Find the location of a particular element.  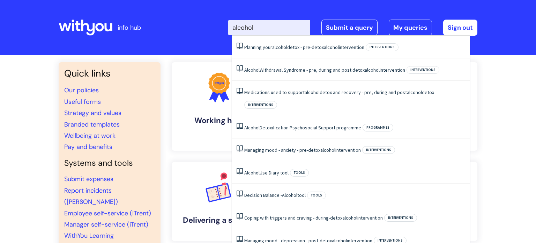

a: AlcoholWithdrawal Syndrome - pre, during and post detoxalcoholintervention is located at coordinates (324, 70).